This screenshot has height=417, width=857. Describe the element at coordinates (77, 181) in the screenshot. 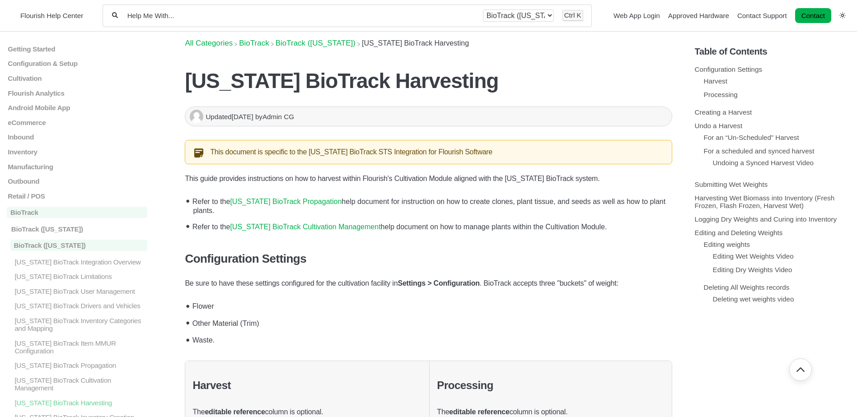

I see `a: Outbound` at that location.